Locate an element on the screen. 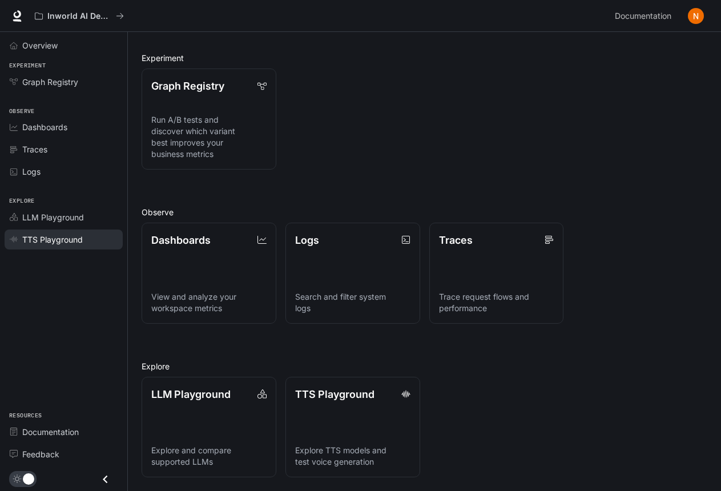 Image resolution: width=721 pixels, height=491 pixels. span: TTS Playground is located at coordinates (53, 239).